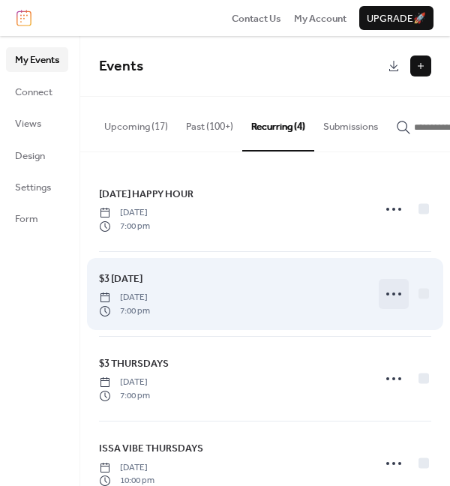 The image size is (450, 486). What do you see at coordinates (278, 124) in the screenshot?
I see `button: Recurring (4)` at bounding box center [278, 124].